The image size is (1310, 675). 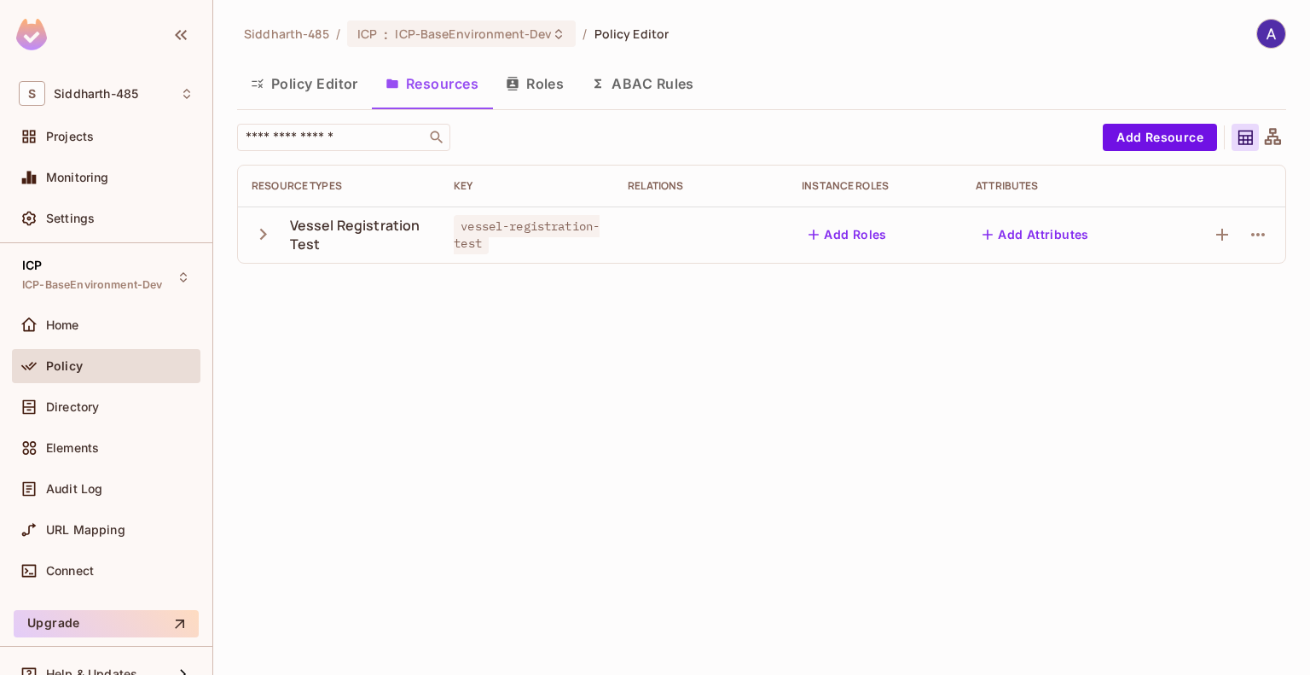 I want to click on button: Policy Editor, so click(x=305, y=84).